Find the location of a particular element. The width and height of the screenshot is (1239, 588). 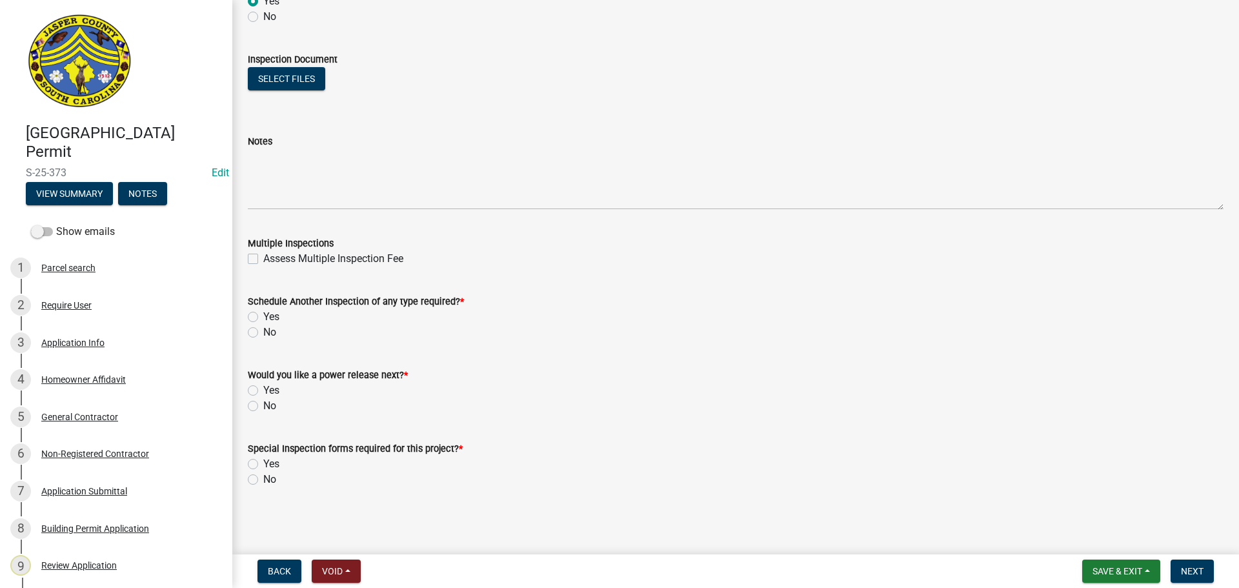

div: Building Permit Application is located at coordinates (95, 529).